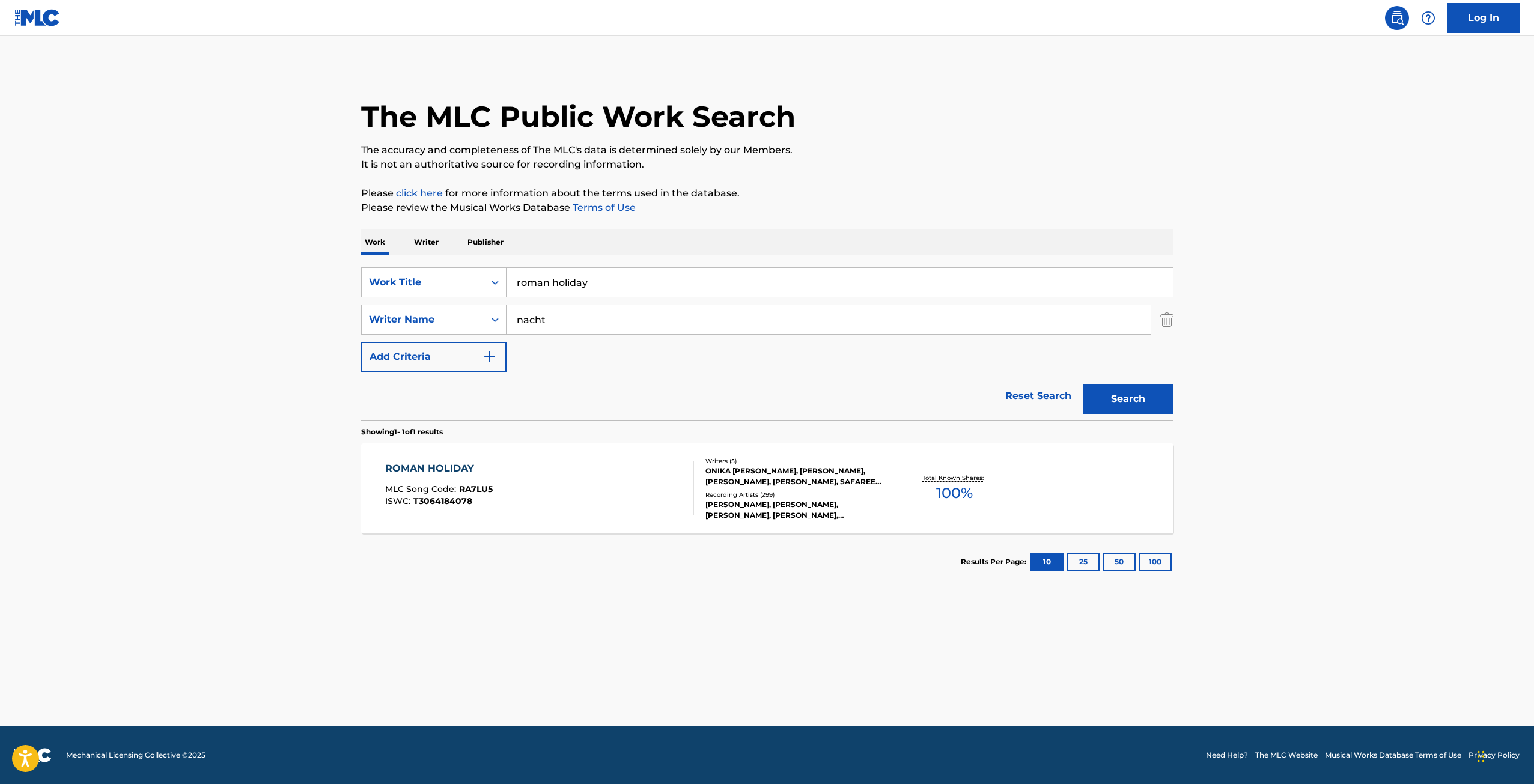  I want to click on img: search, so click(1397, 18).